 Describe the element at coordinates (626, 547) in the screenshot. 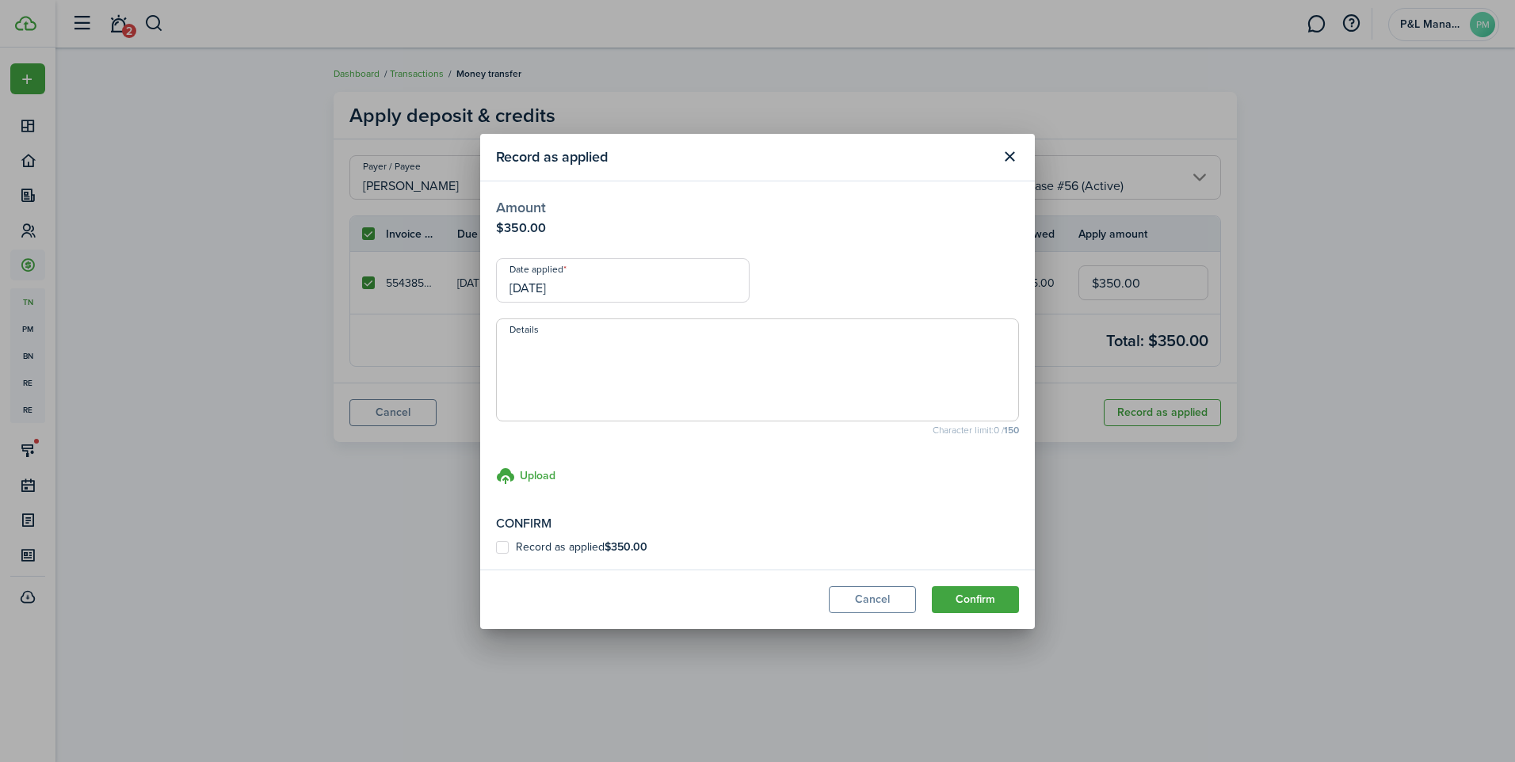

I see `b: $350.00` at that location.